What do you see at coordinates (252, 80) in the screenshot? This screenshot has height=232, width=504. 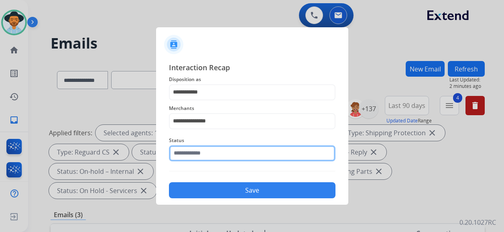 I see `span: Disposition as` at bounding box center [252, 80].